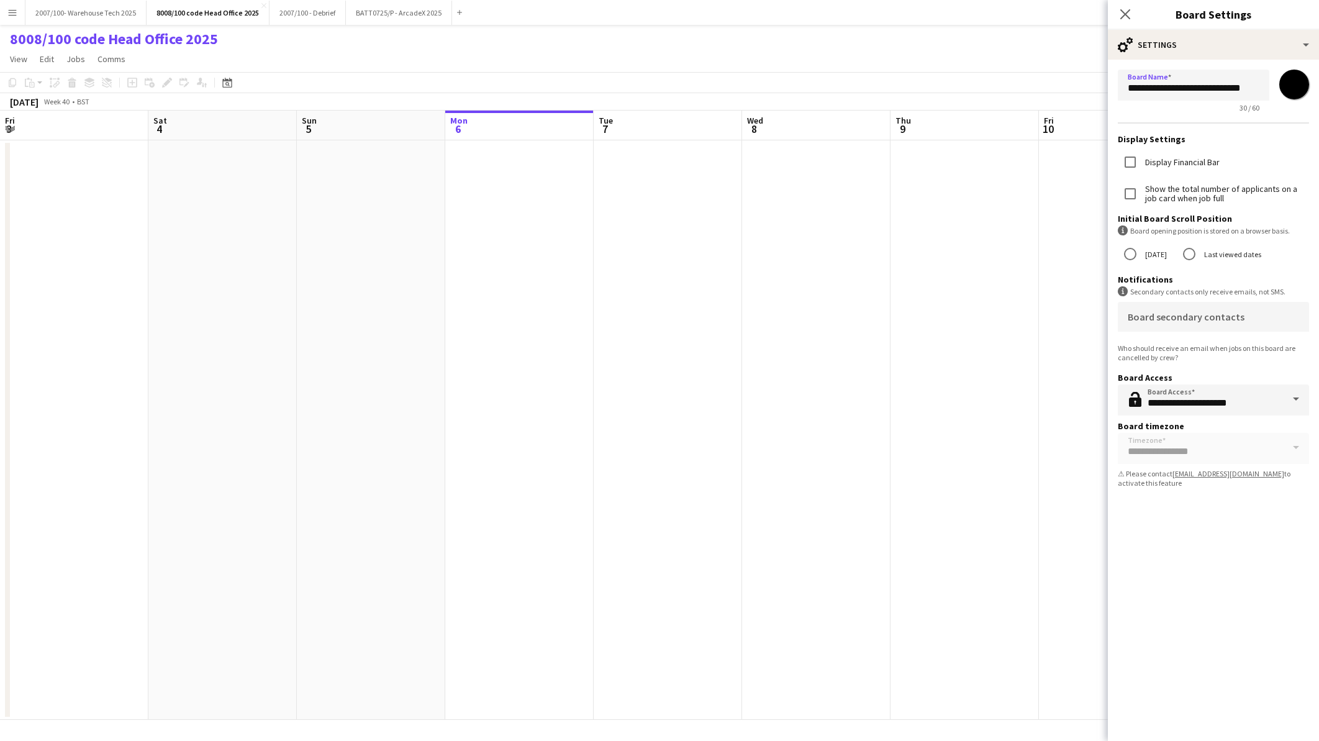 This screenshot has width=1319, height=741. Describe the element at coordinates (1181, 162) in the screenshot. I see `label: Display Financial Bar` at that location.